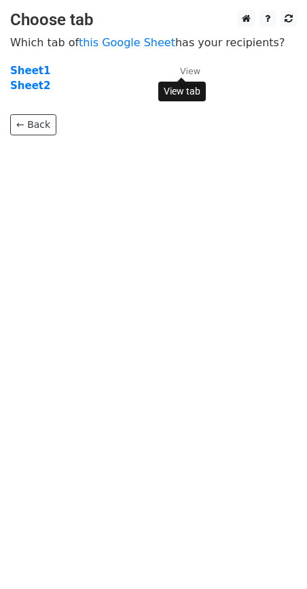  What do you see at coordinates (30, 71) in the screenshot?
I see `strong: Sheet1` at bounding box center [30, 71].